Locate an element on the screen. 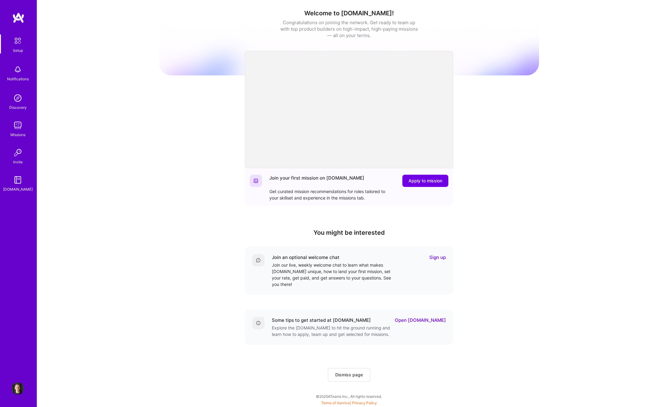  span: Dismiss page is located at coordinates (349, 375).